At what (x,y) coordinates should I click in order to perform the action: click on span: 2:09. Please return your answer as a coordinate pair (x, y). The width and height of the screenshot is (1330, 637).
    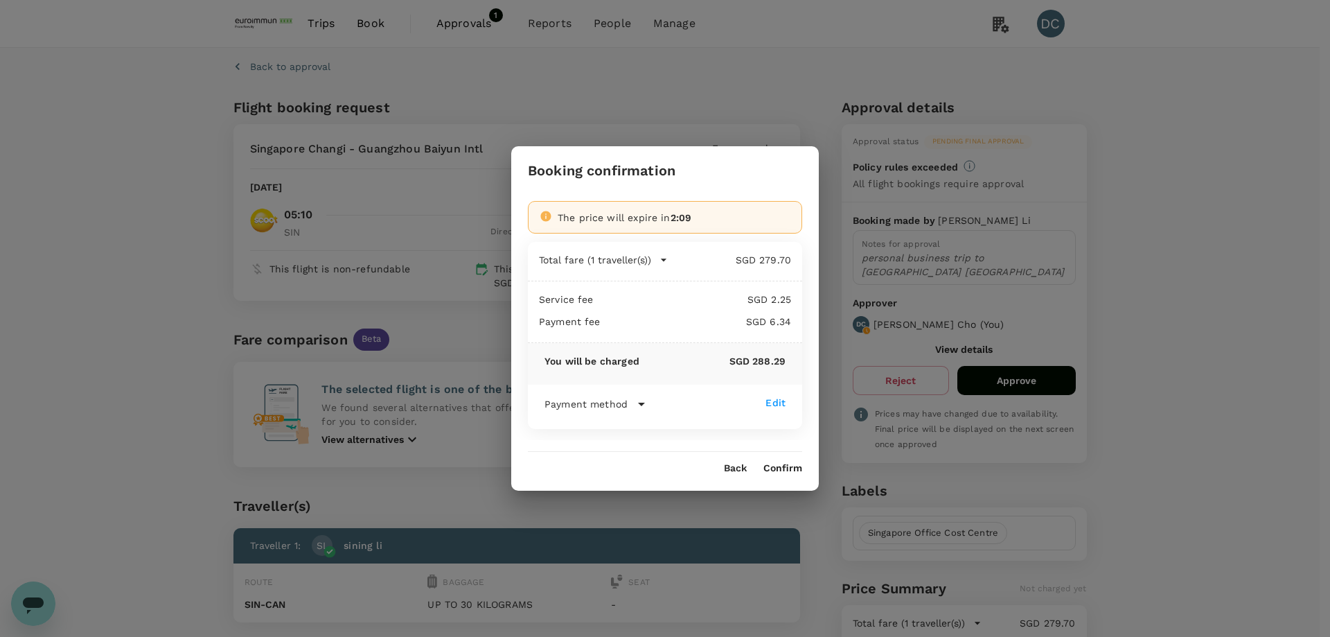
    Looking at the image, I should click on (681, 218).